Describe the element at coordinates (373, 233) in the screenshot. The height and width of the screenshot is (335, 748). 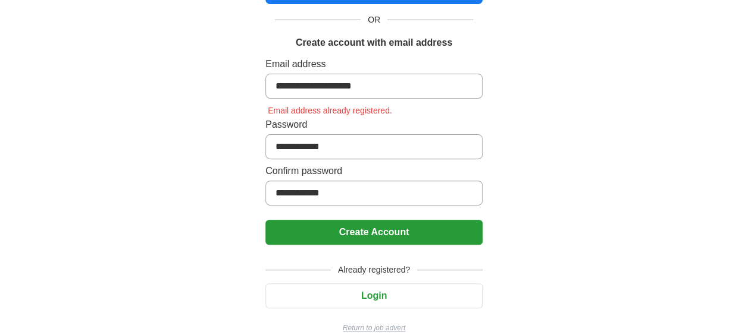
I see `button: Create Account` at that location.